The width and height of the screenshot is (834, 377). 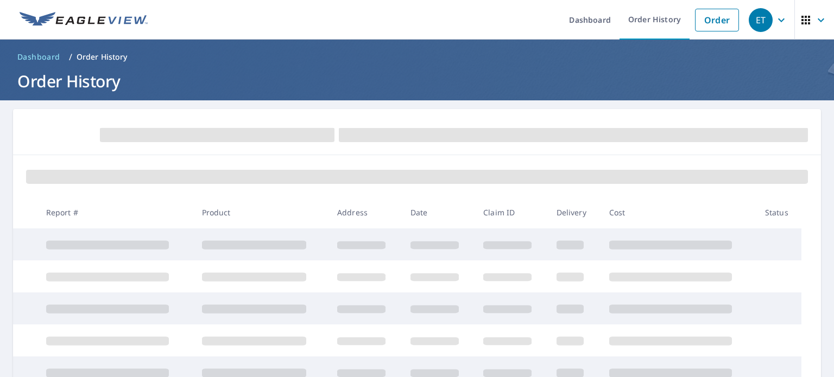 I want to click on th: Product, so click(x=261, y=212).